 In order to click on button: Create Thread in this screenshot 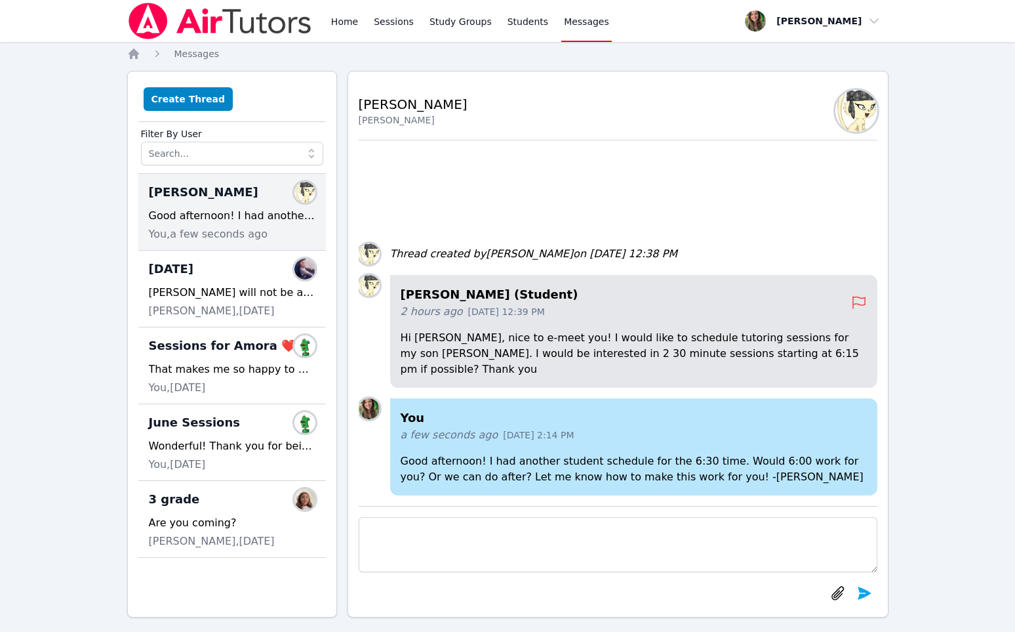, I will do `click(188, 99)`.